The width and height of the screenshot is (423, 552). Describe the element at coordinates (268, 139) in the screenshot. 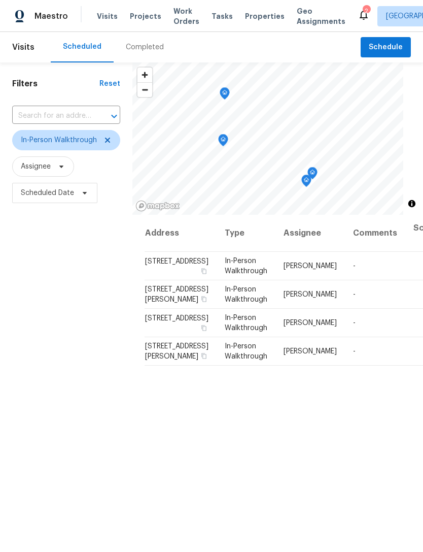

I see `canvas: Map` at that location.